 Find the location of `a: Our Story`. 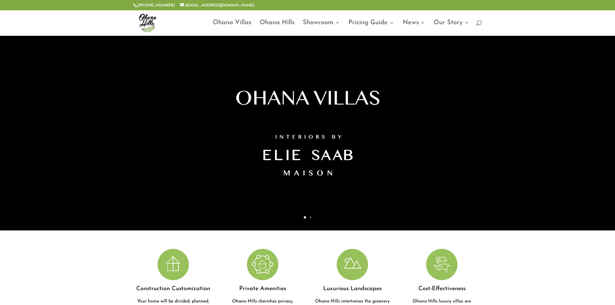

a: Our Story is located at coordinates (451, 28).